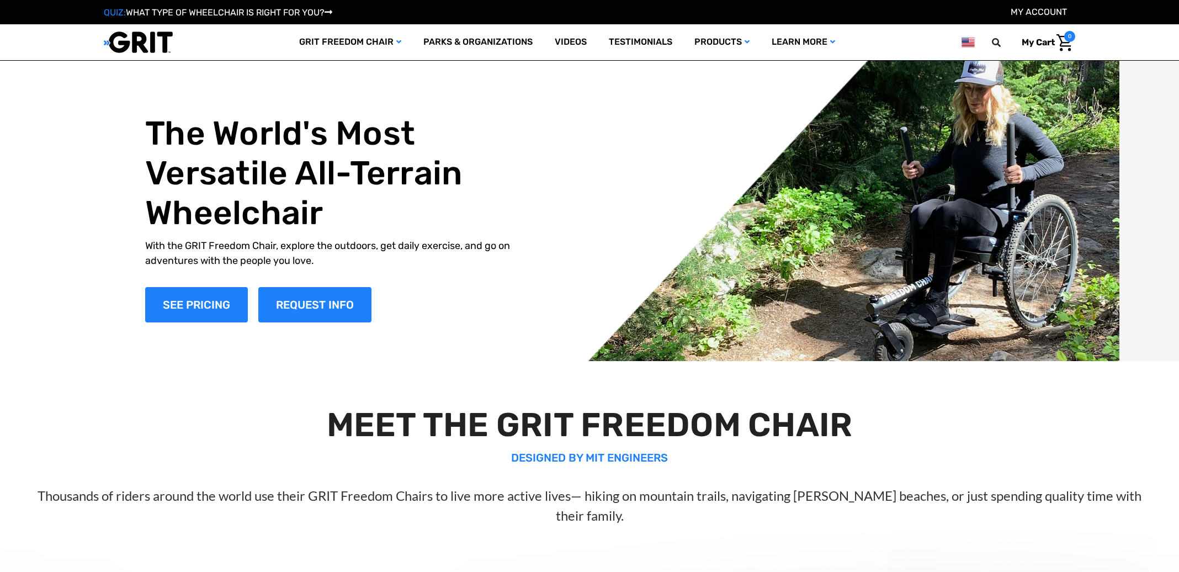 The width and height of the screenshot is (1179, 572). Describe the element at coordinates (968, 42) in the screenshot. I see `img: us.png` at that location.